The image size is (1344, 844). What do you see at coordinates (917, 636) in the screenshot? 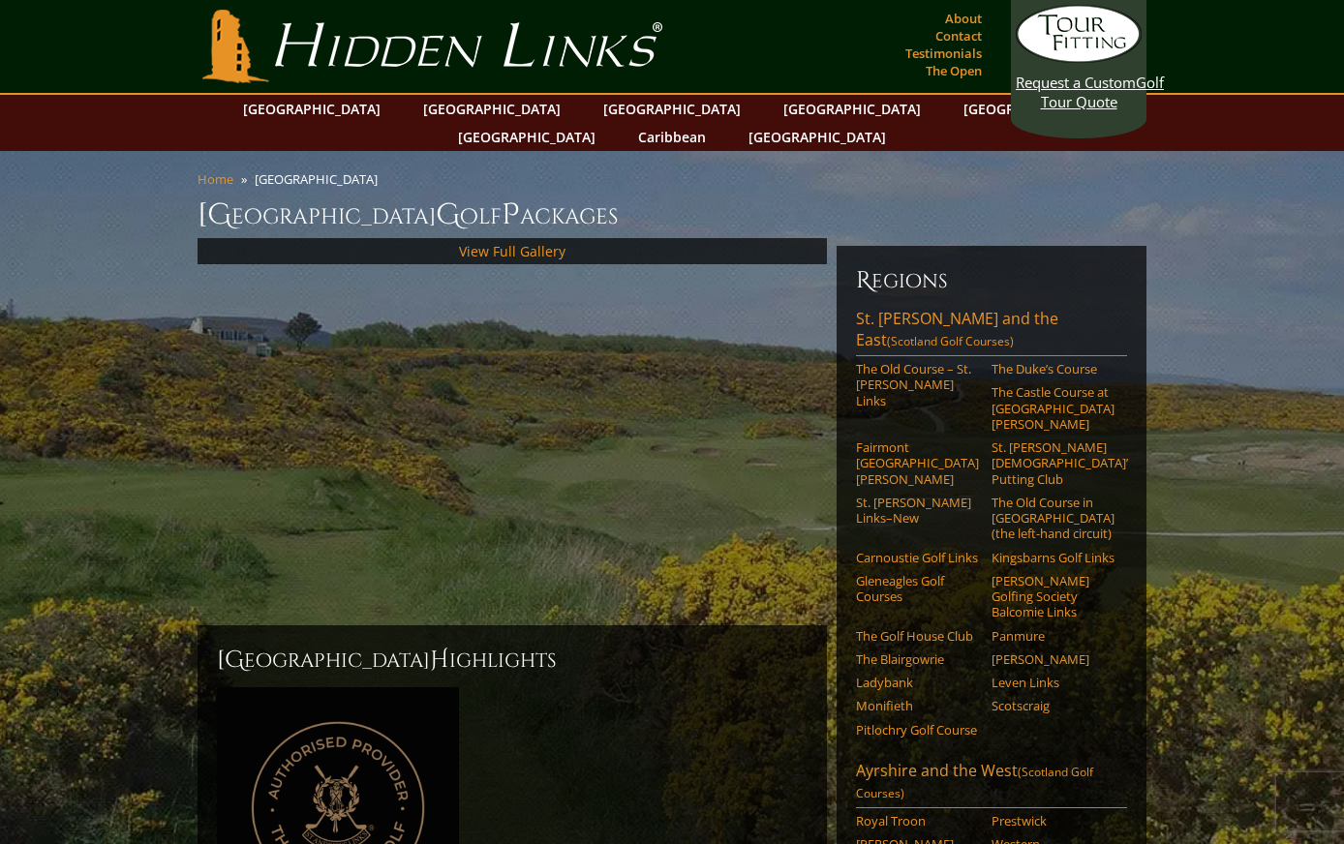
I see `a: The Golf House Club` at bounding box center [917, 636].